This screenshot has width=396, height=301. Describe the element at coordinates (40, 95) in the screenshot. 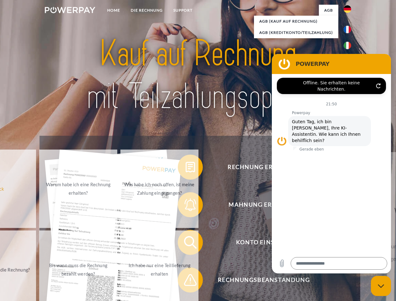

I see `p: Gerade eben` at that location.